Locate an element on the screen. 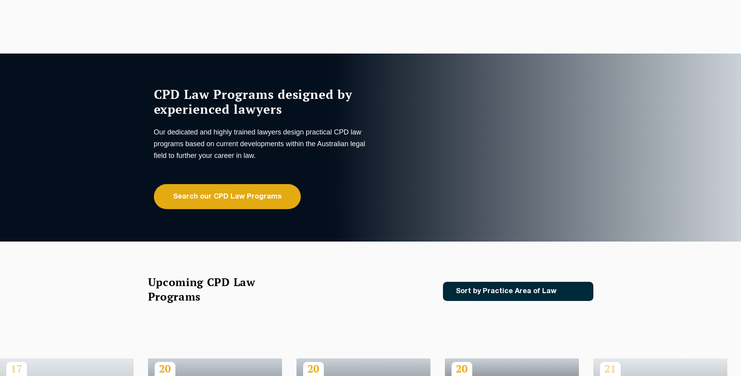  img: Icon is located at coordinates (574, 291).